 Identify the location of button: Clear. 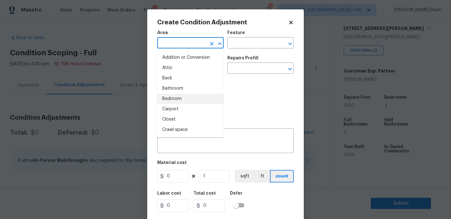
(212, 44).